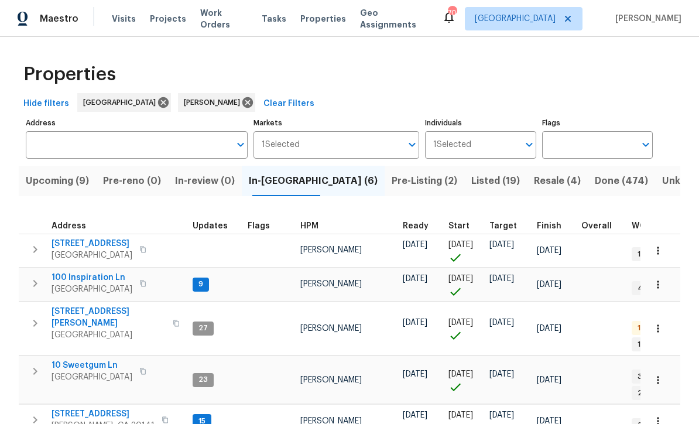 Image resolution: width=699 pixels, height=424 pixels. Describe the element at coordinates (508, 226) in the screenshot. I see `div: Target renovation project end date` at that location.